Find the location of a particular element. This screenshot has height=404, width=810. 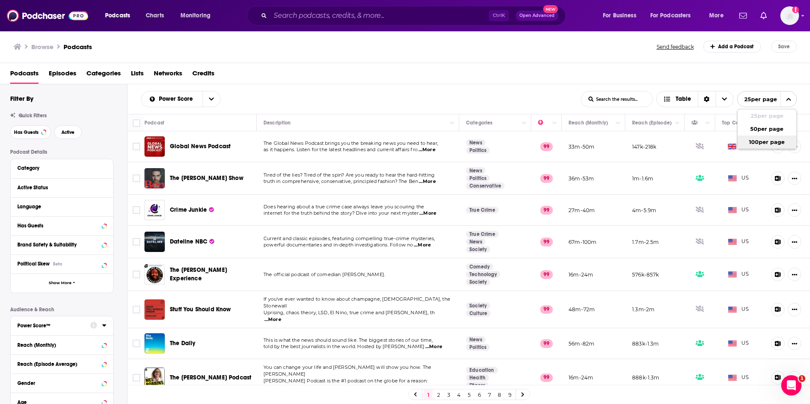

a: 6 is located at coordinates (479, 395).